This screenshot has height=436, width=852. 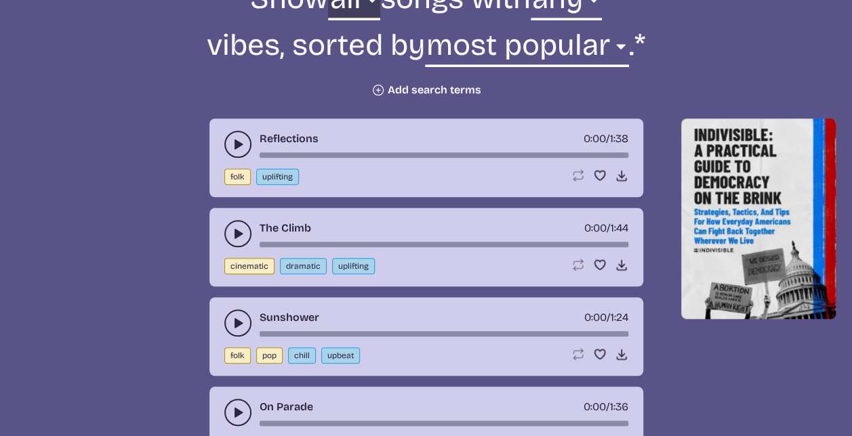 What do you see at coordinates (619, 317) in the screenshot?
I see `span: 1:24` at bounding box center [619, 317].